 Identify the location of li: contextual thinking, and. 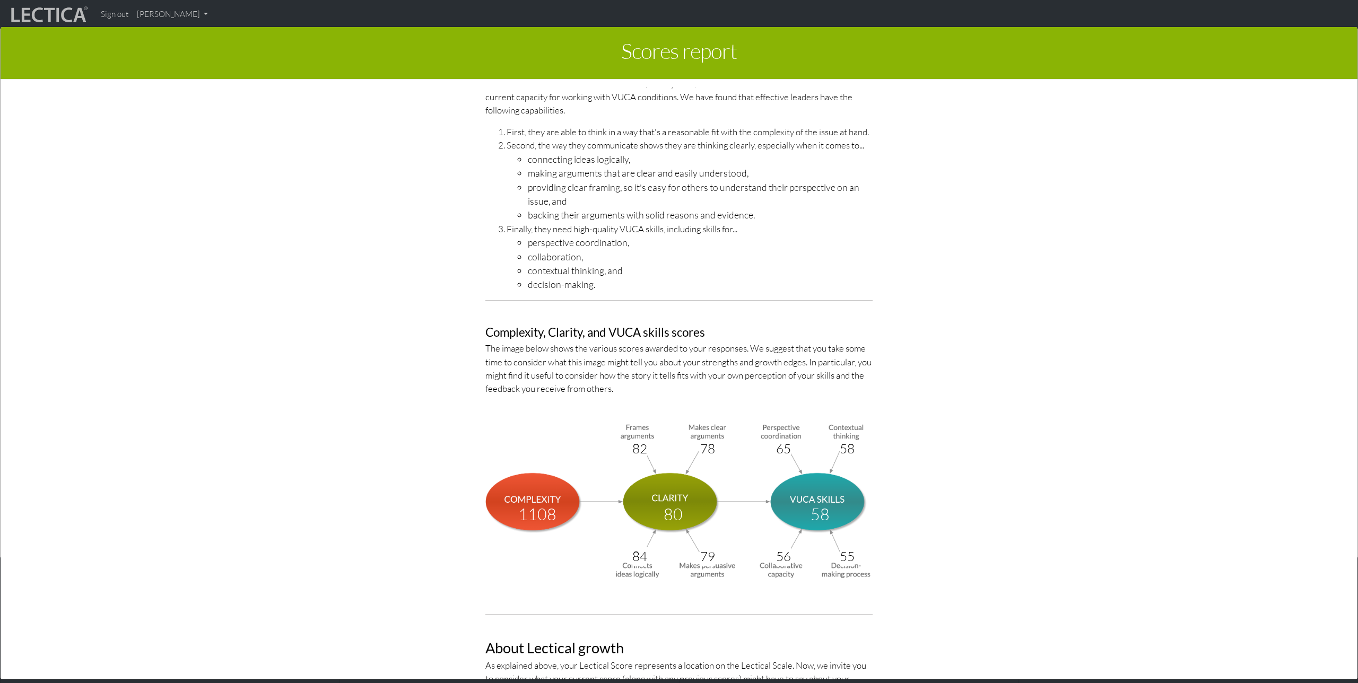
(700, 271).